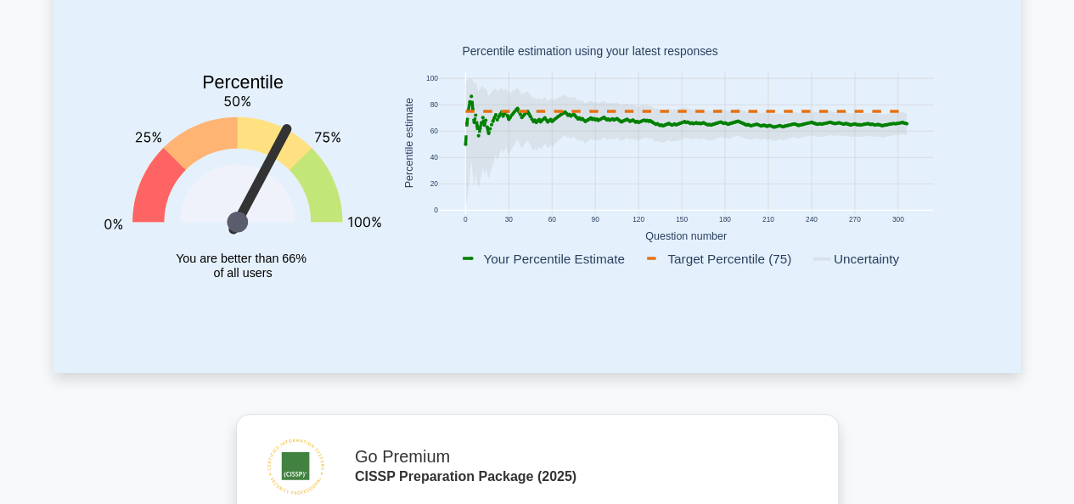 This screenshot has width=1074, height=504. I want to click on text: 20, so click(434, 184).